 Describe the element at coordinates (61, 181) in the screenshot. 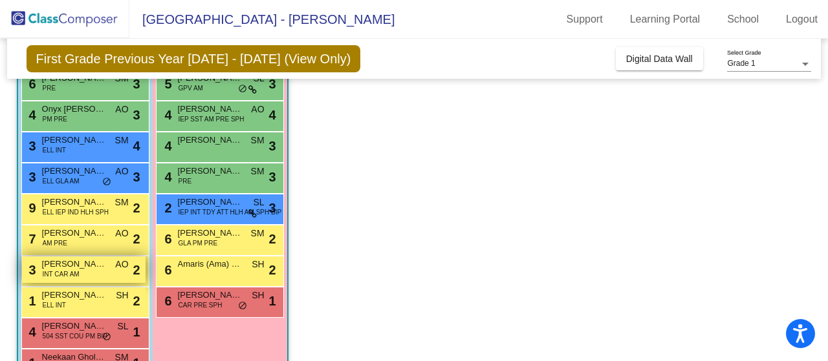

I see `span: ELL GLA AM` at that location.